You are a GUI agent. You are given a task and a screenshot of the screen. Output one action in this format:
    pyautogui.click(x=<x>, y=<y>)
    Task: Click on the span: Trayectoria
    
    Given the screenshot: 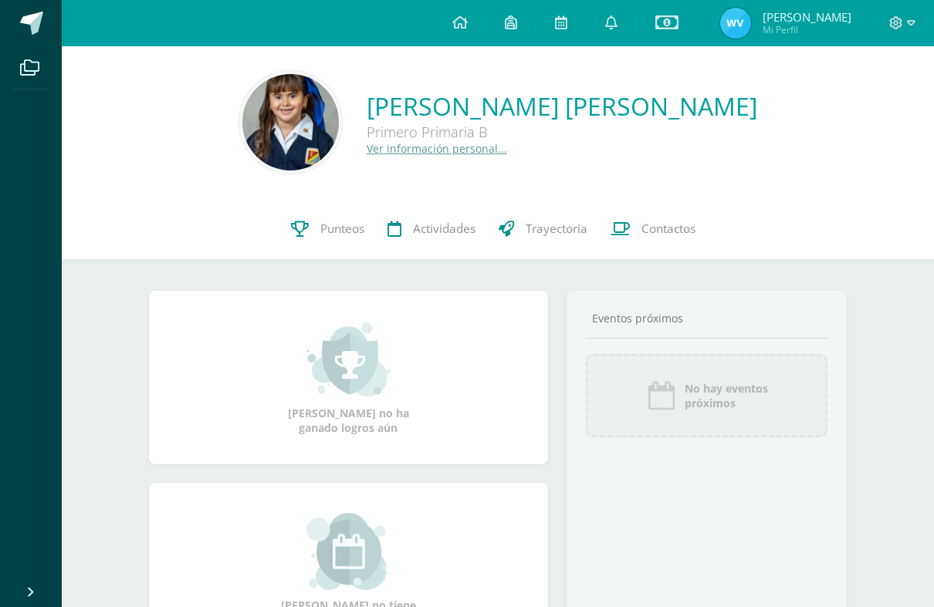 What is the action you would take?
    pyautogui.click(x=557, y=228)
    